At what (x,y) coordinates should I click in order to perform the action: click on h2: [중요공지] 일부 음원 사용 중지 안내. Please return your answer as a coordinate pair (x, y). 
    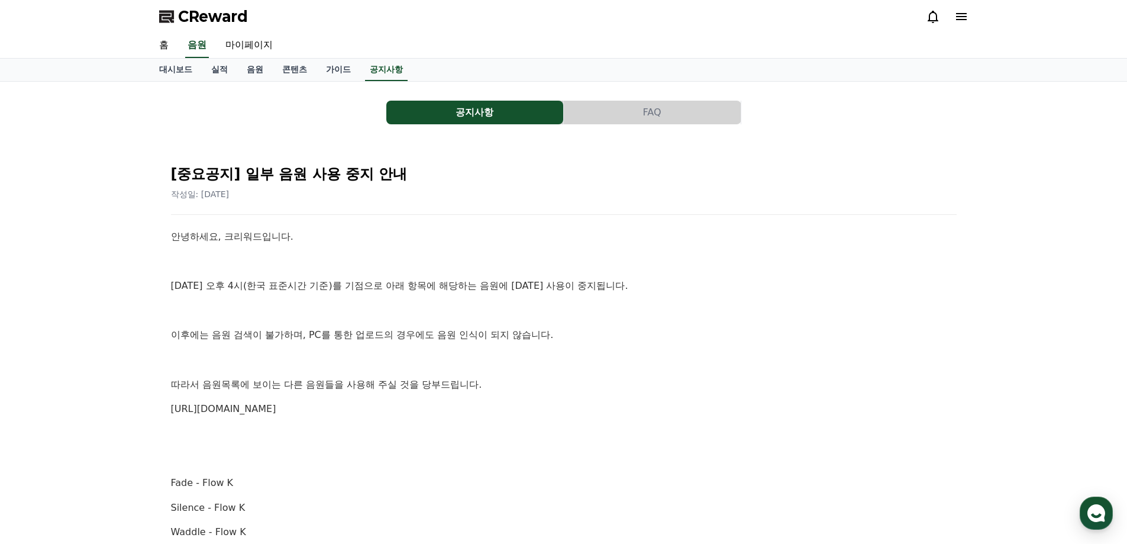
    Looking at the image, I should click on (564, 174).